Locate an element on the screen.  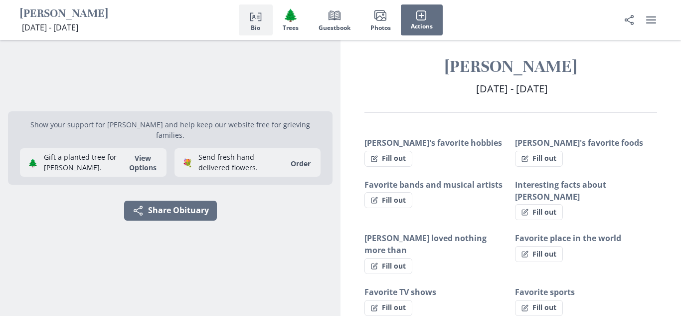
button: Bio is located at coordinates (256, 20).